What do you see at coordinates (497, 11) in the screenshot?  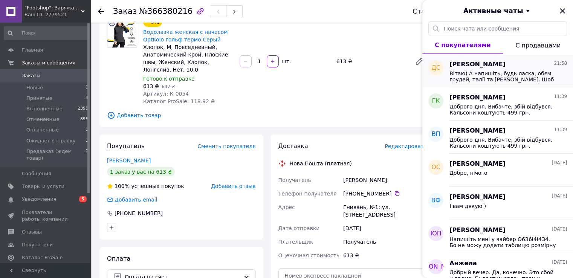 I see `button: Активные чаты` at bounding box center [497, 11].